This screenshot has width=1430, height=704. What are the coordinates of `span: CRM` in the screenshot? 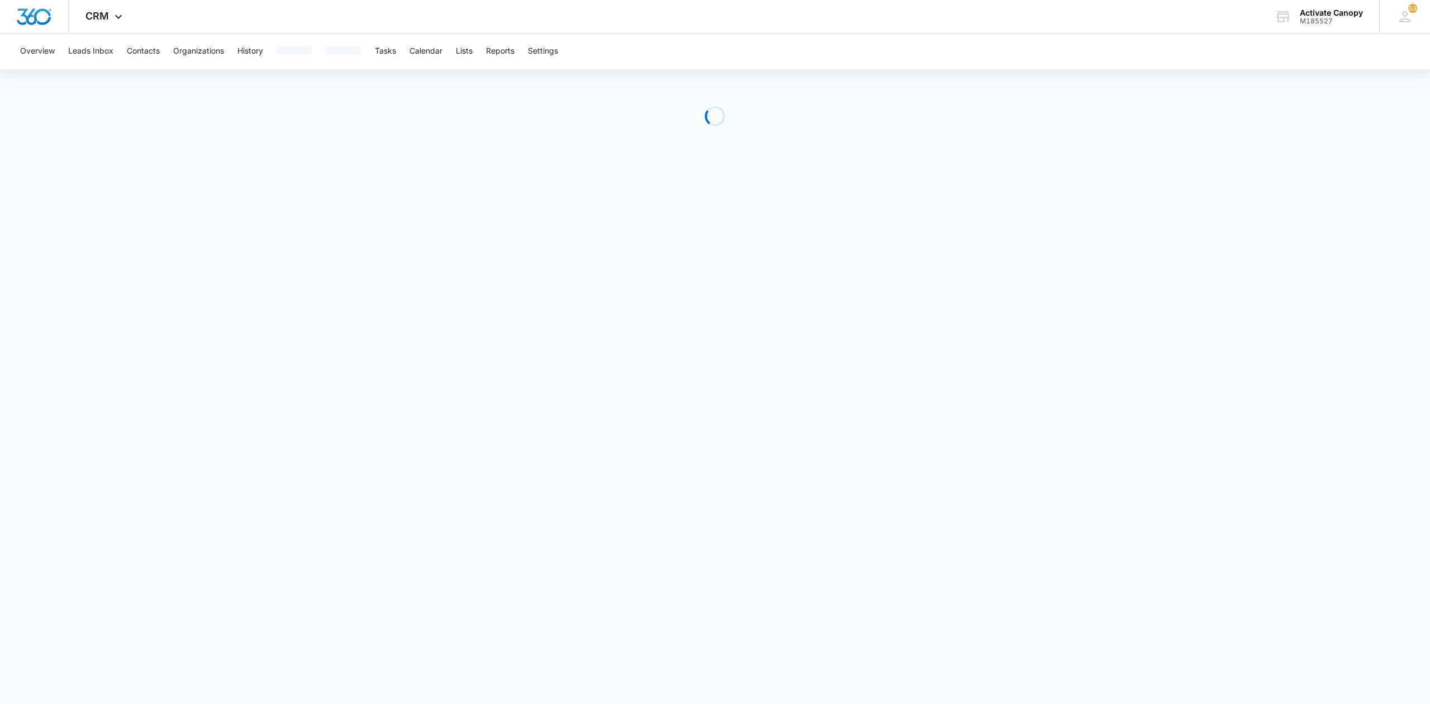 It's located at (97, 16).